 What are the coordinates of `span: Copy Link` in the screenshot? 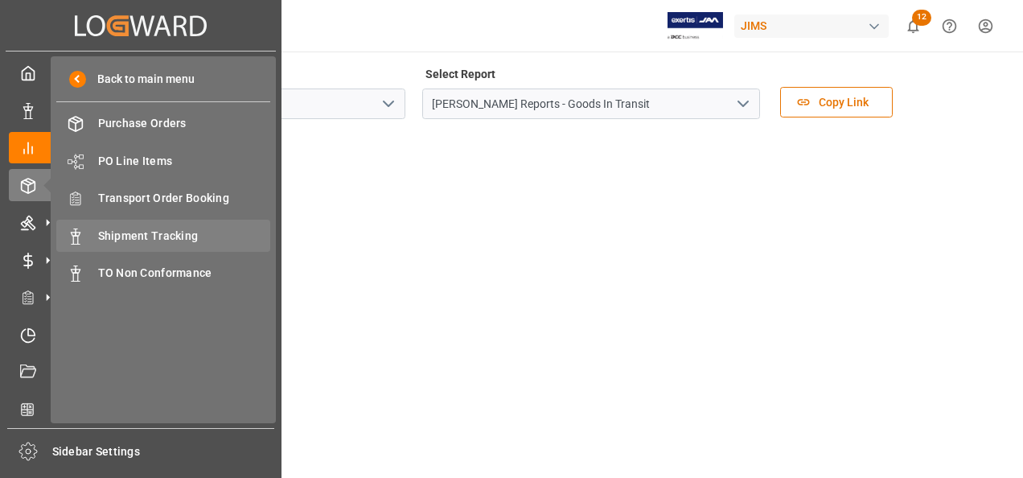 It's located at (844, 102).